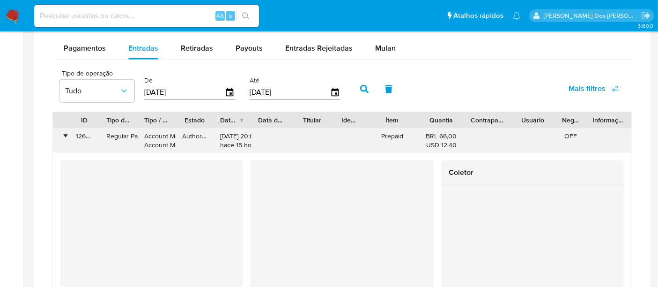 This screenshot has height=287, width=658. What do you see at coordinates (591, 15) in the screenshot?
I see `p: renato.lopes@mercadopago.com.br` at bounding box center [591, 15].